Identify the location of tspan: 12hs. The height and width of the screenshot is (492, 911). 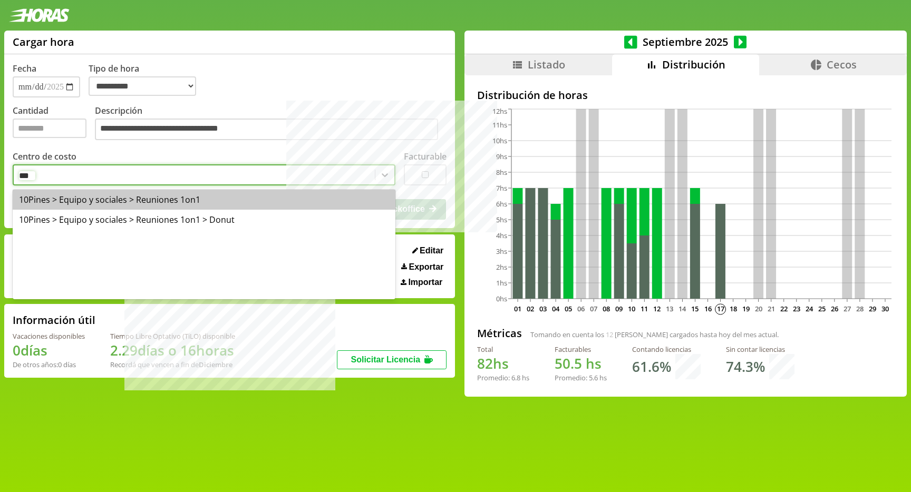
(500, 111).